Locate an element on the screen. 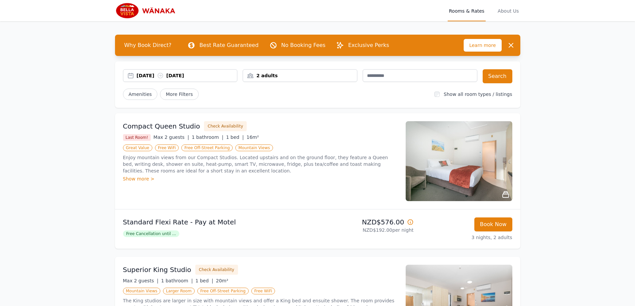 This screenshot has width=635, height=306. p: Enjoy mountain views from our Compact Studios. Located upstairs and on the ground floor, they fea... is located at coordinates (260, 164).